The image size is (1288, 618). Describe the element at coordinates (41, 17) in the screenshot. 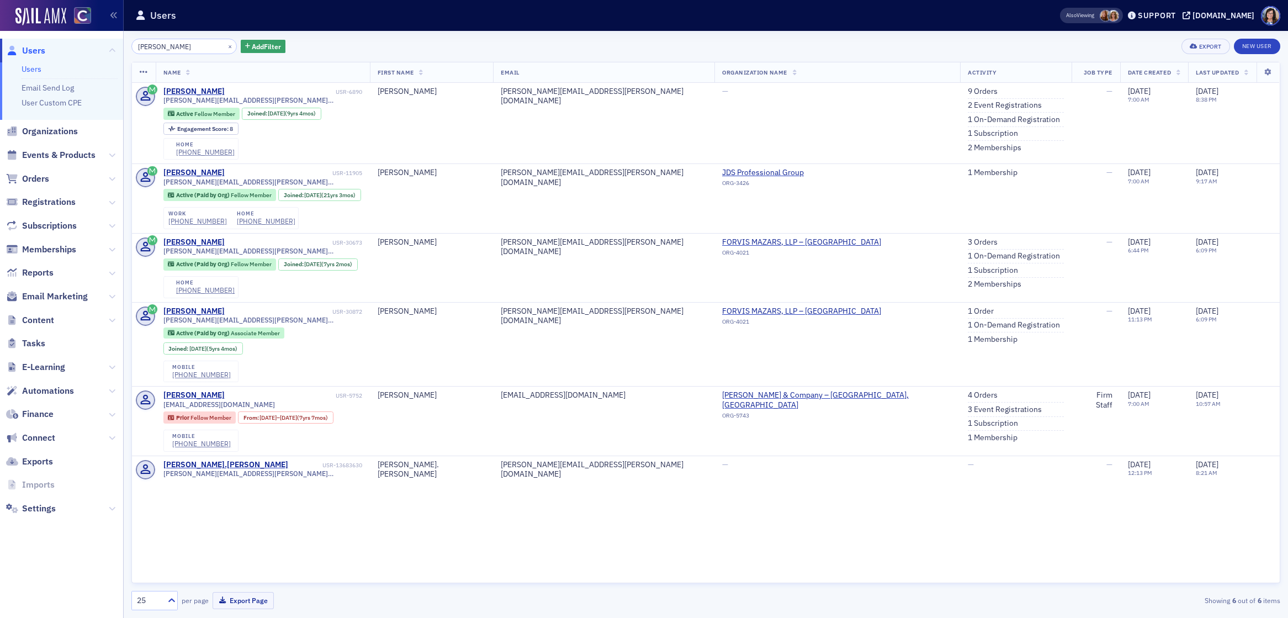

I see `img: SailAMX` at that location.